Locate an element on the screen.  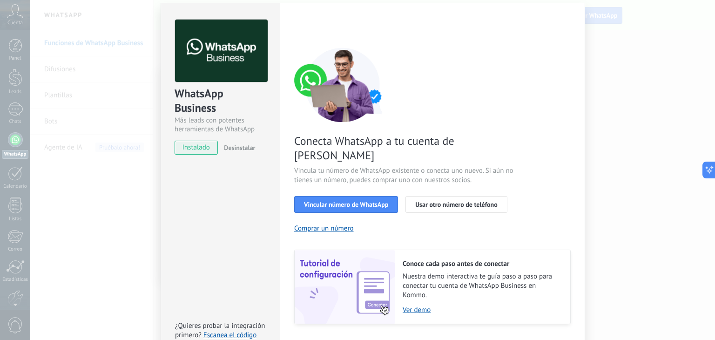
a: Ver demo is located at coordinates (482, 310).